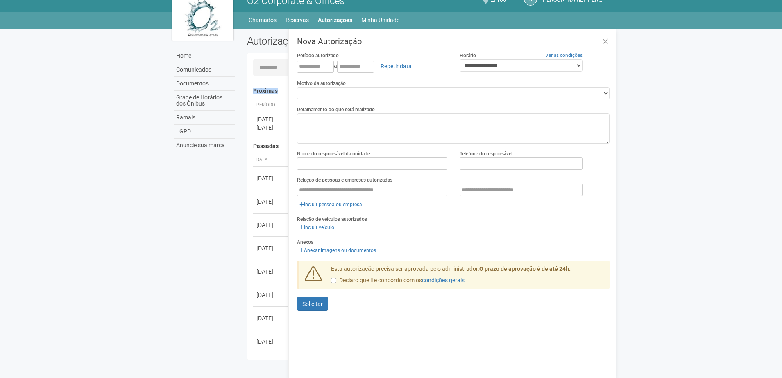  I want to click on a: Comunicados, so click(204, 70).